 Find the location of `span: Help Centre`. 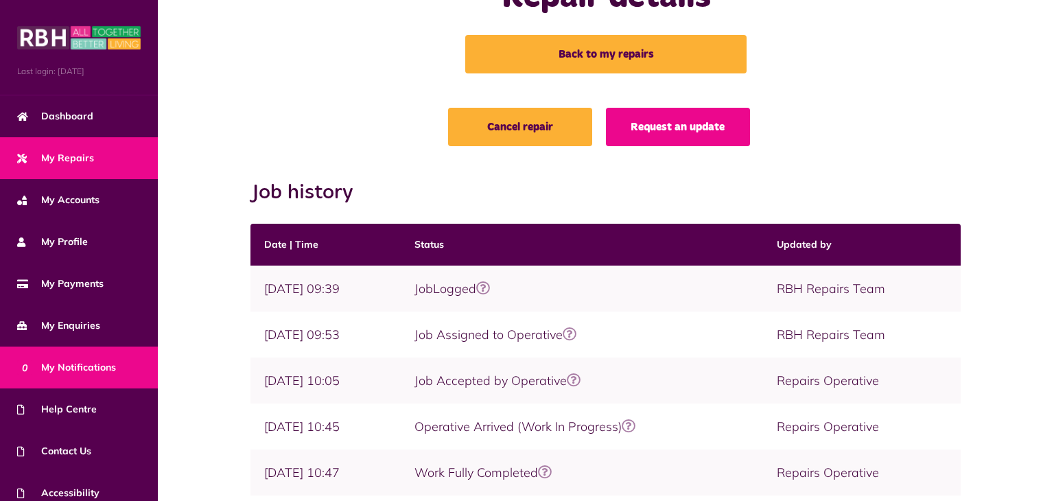

span: Help Centre is located at coordinates (57, 409).